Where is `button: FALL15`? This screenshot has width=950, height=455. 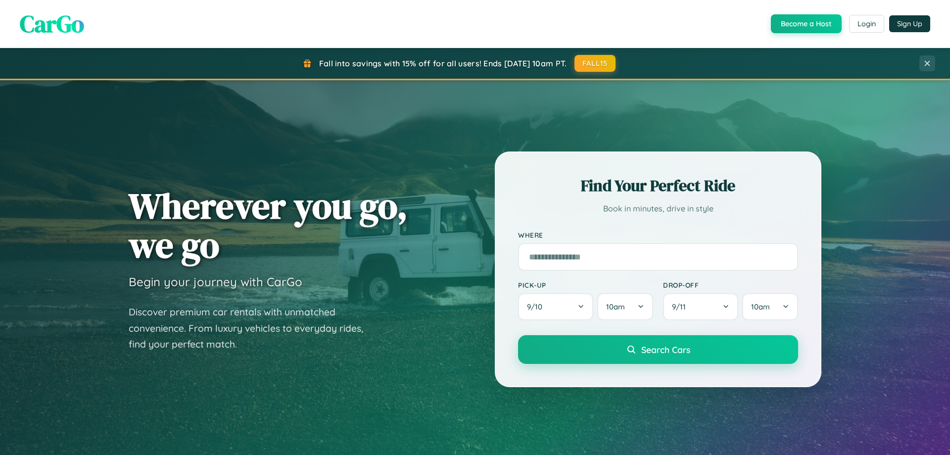 button: FALL15 is located at coordinates (595, 63).